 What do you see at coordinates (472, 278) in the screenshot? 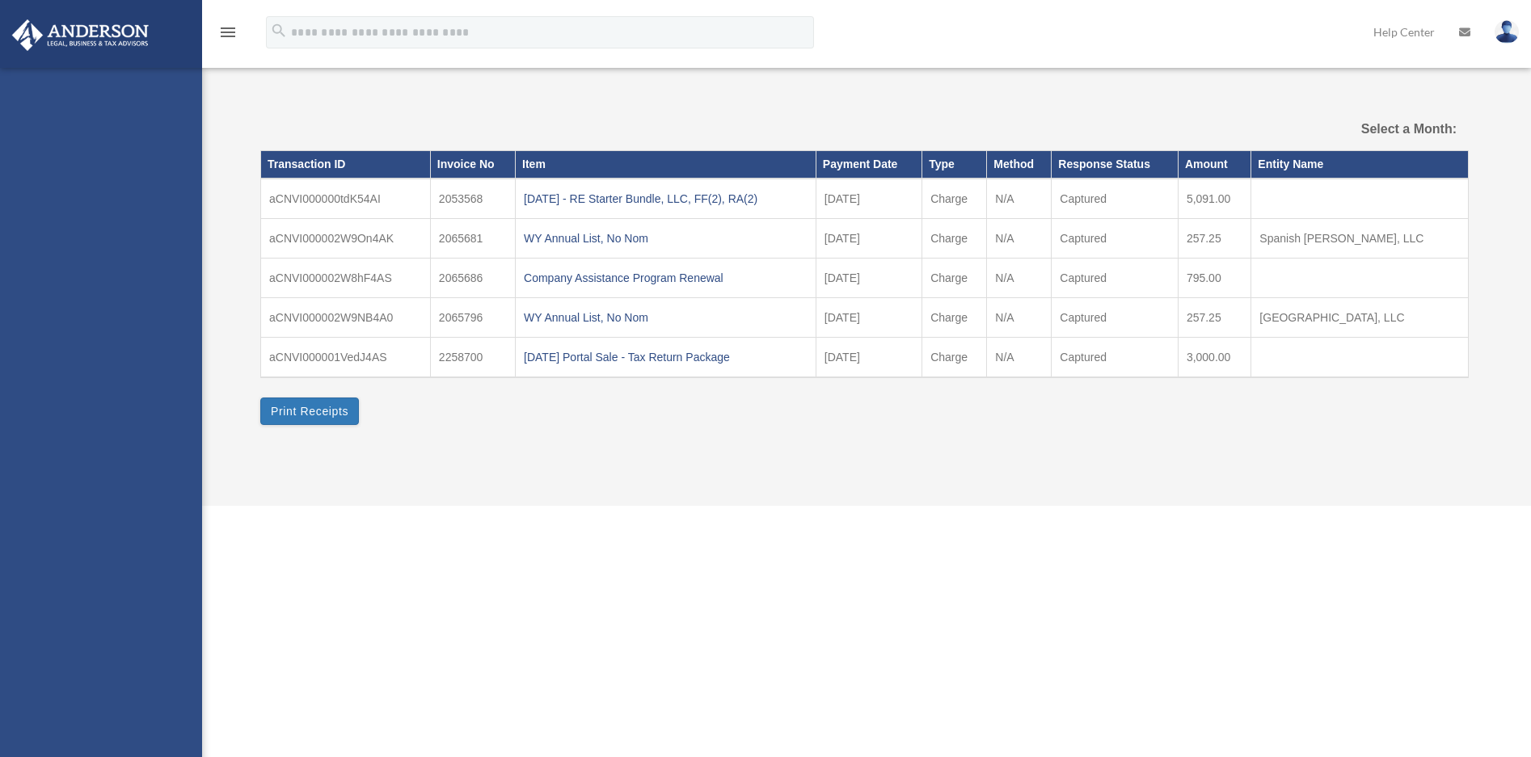
I see `td: 2065686` at bounding box center [472, 278].